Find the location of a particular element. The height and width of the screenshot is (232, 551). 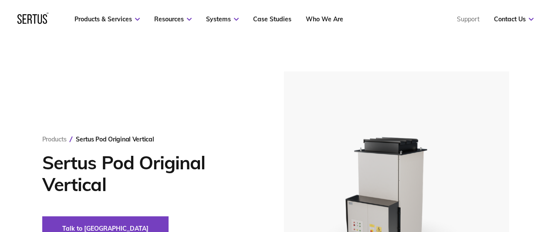

h1: Sertus Pod Original Vertical is located at coordinates (150, 174).